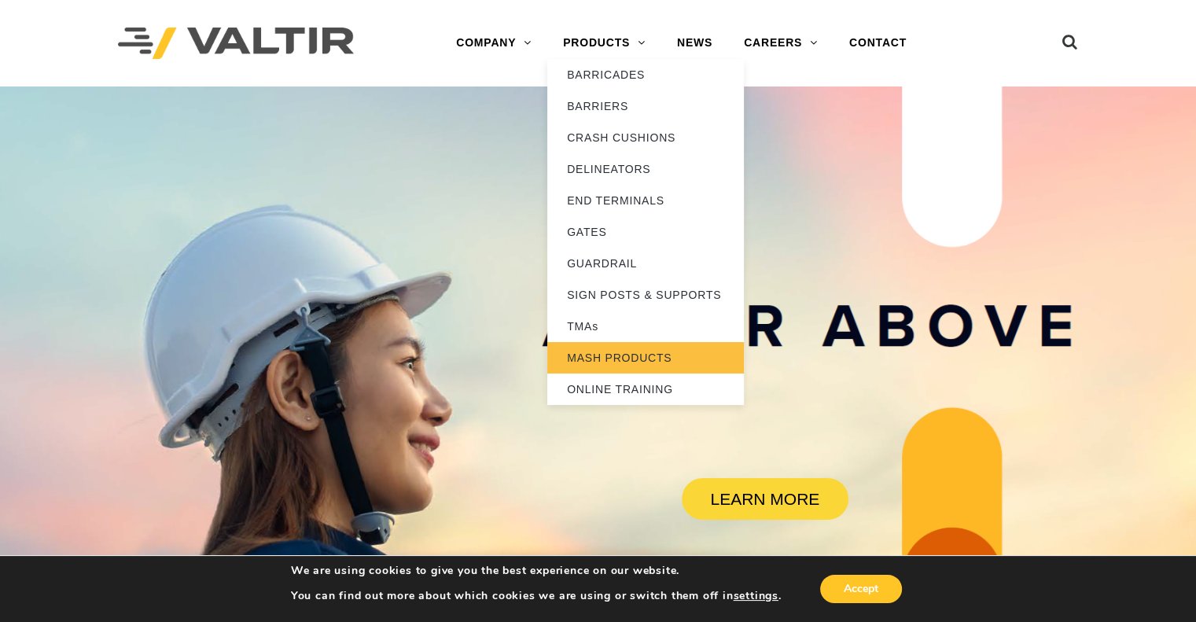 Image resolution: width=1196 pixels, height=622 pixels. What do you see at coordinates (645, 263) in the screenshot?
I see `a: GUARDRAIL` at bounding box center [645, 263].